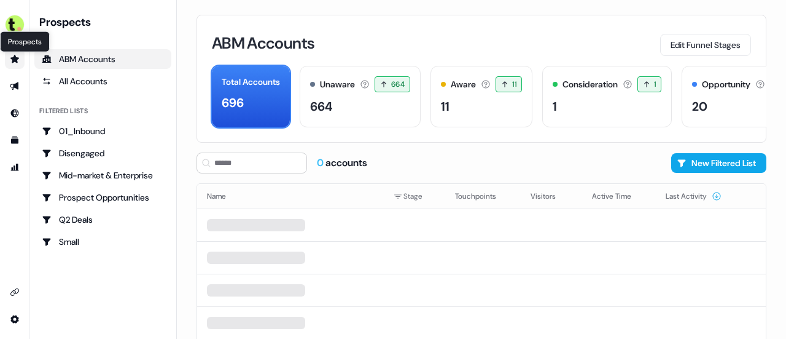  Describe the element at coordinates (103, 241) in the screenshot. I see `a: Go to Small` at that location.